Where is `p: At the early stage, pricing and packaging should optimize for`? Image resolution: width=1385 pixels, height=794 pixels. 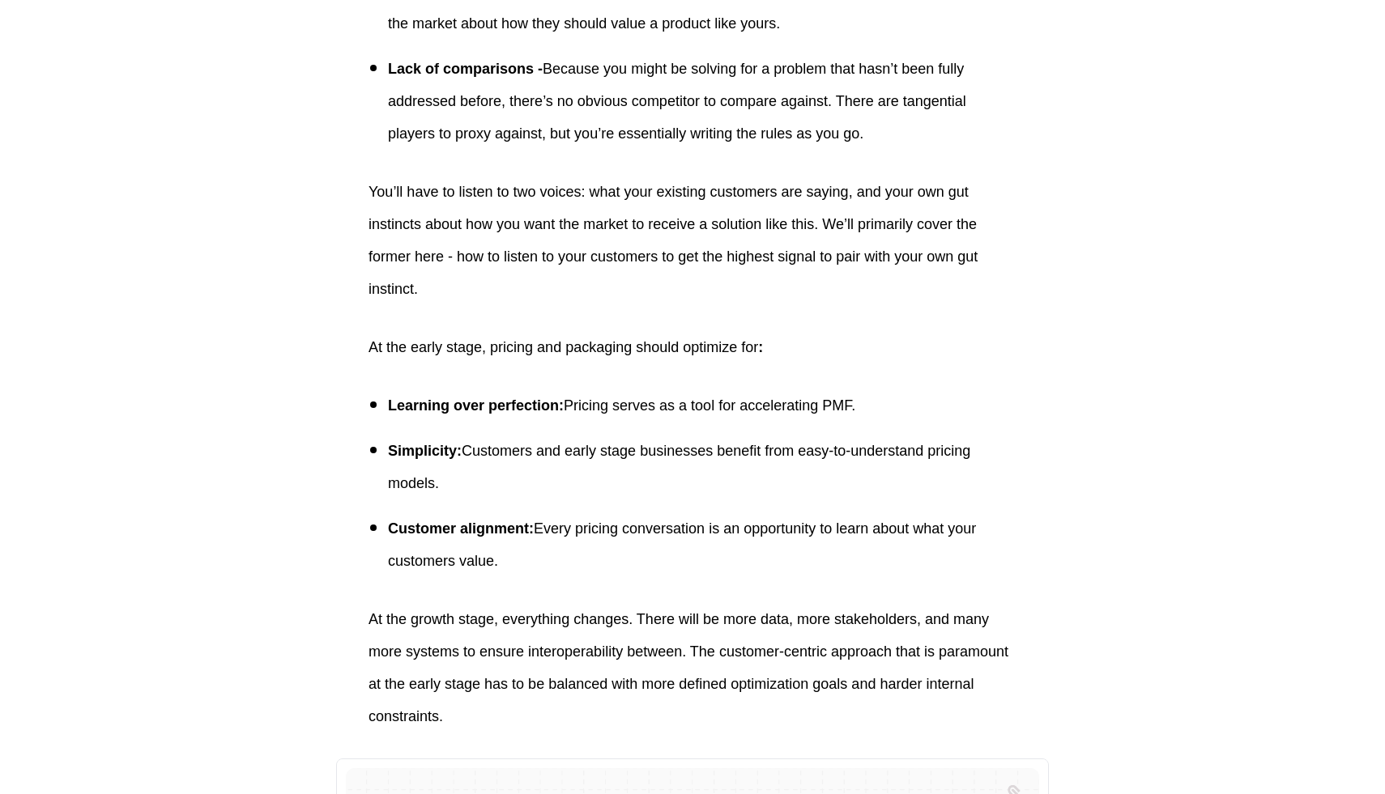 p: At the early stage, pricing and packaging should optimize for is located at coordinates (692, 347).